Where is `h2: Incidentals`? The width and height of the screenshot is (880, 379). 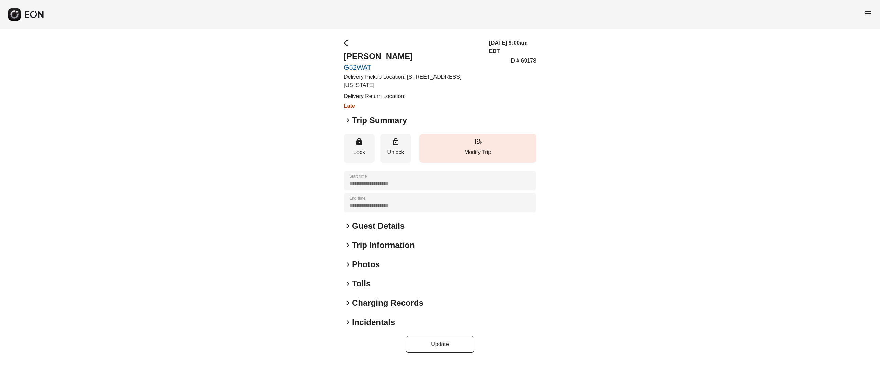
h2: Incidentals is located at coordinates (373, 322).